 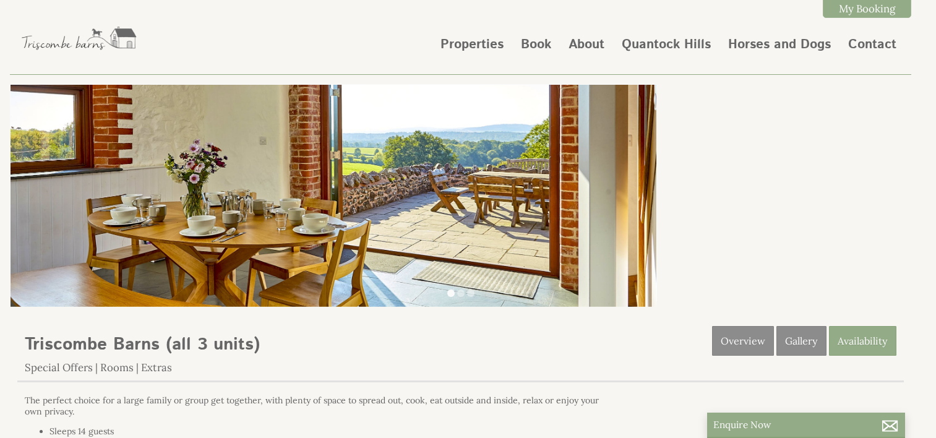 What do you see at coordinates (666, 45) in the screenshot?
I see `a: Quantock Hills` at bounding box center [666, 45].